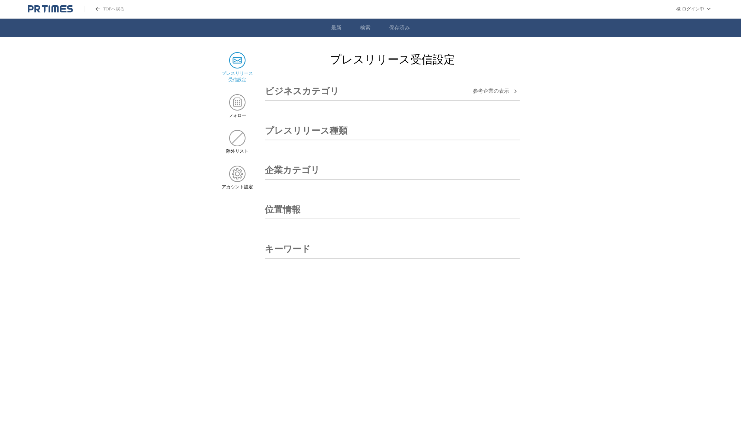 Image resolution: width=741 pixels, height=443 pixels. Describe the element at coordinates (306, 131) in the screenshot. I see `h3: プレスリリース種類` at that location.